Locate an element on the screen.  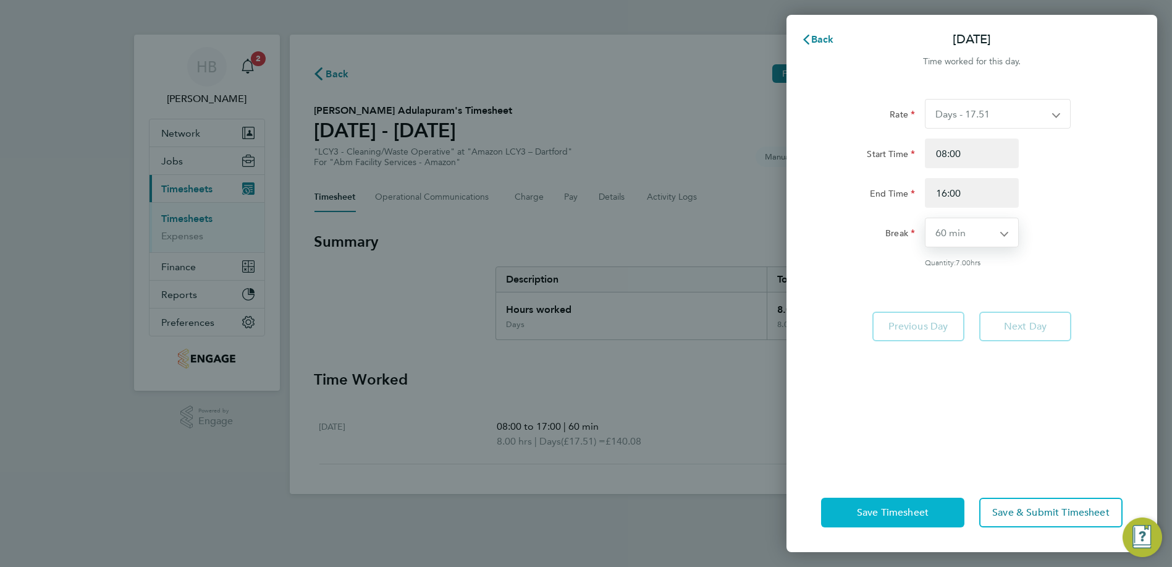
div: Quantity: hrs is located at coordinates (998, 262).